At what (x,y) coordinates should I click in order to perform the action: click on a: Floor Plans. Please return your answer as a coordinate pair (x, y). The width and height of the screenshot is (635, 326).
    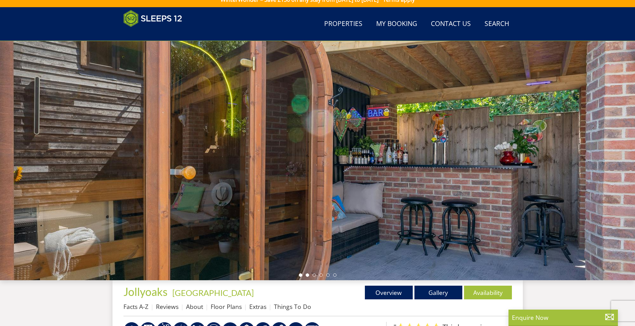
    Looking at the image, I should click on (226, 307).